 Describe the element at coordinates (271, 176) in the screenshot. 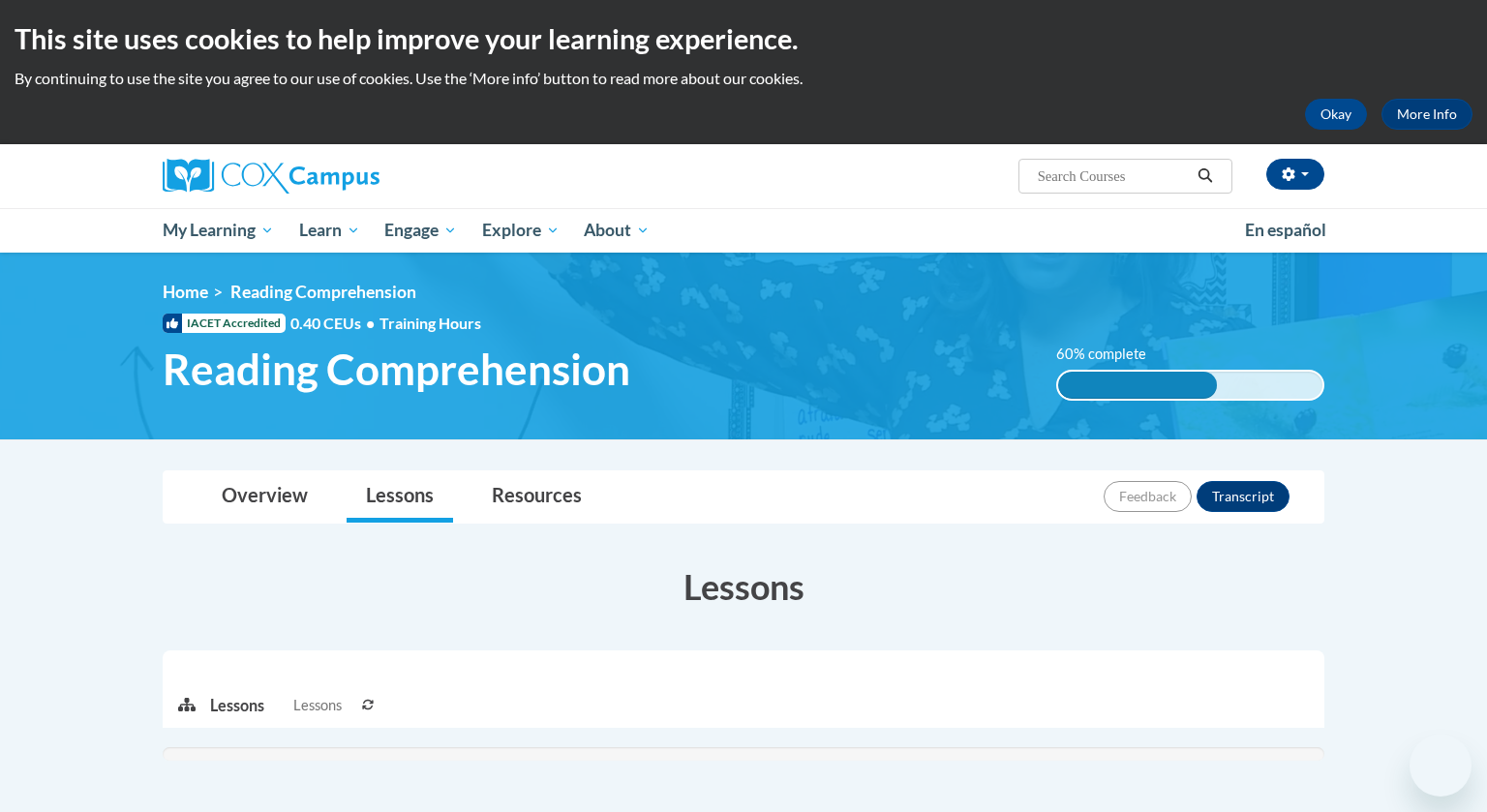

I see `img: Cox Campus` at that location.